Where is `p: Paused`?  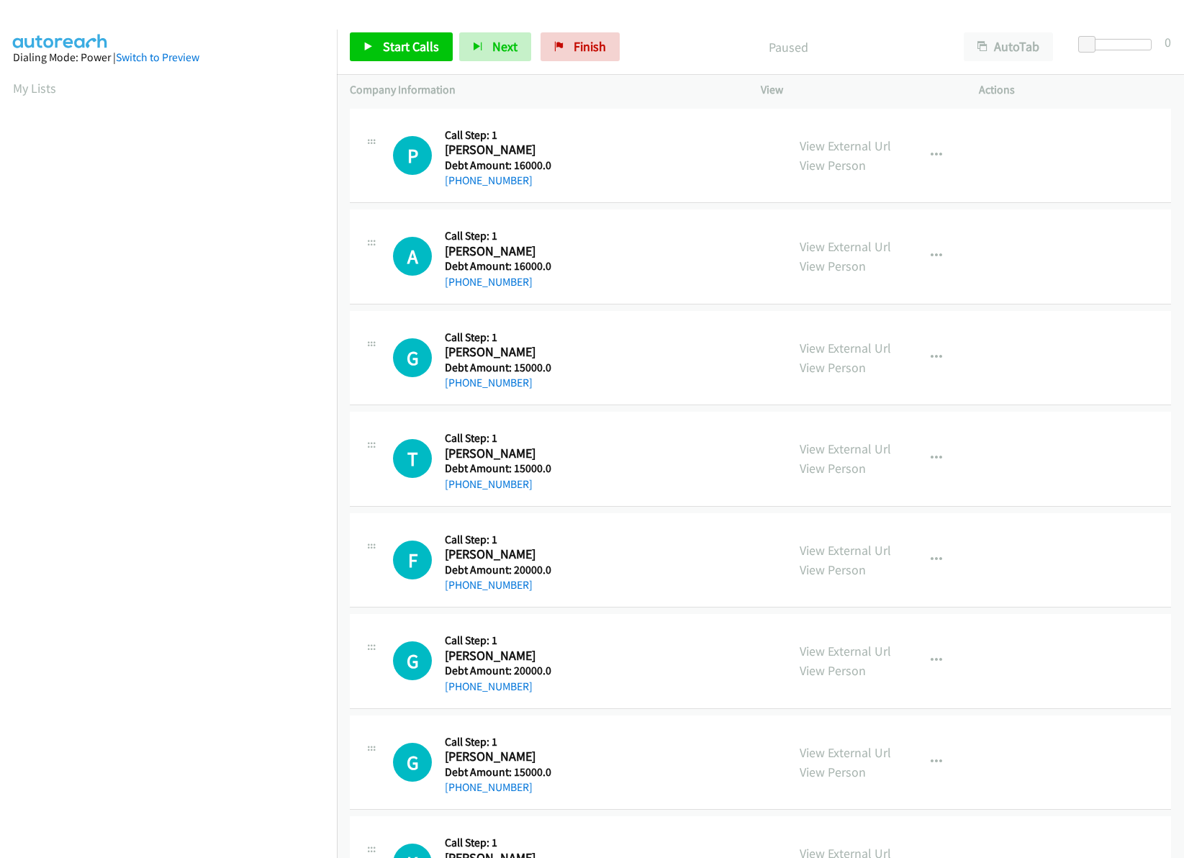
p: Paused is located at coordinates (788, 47).